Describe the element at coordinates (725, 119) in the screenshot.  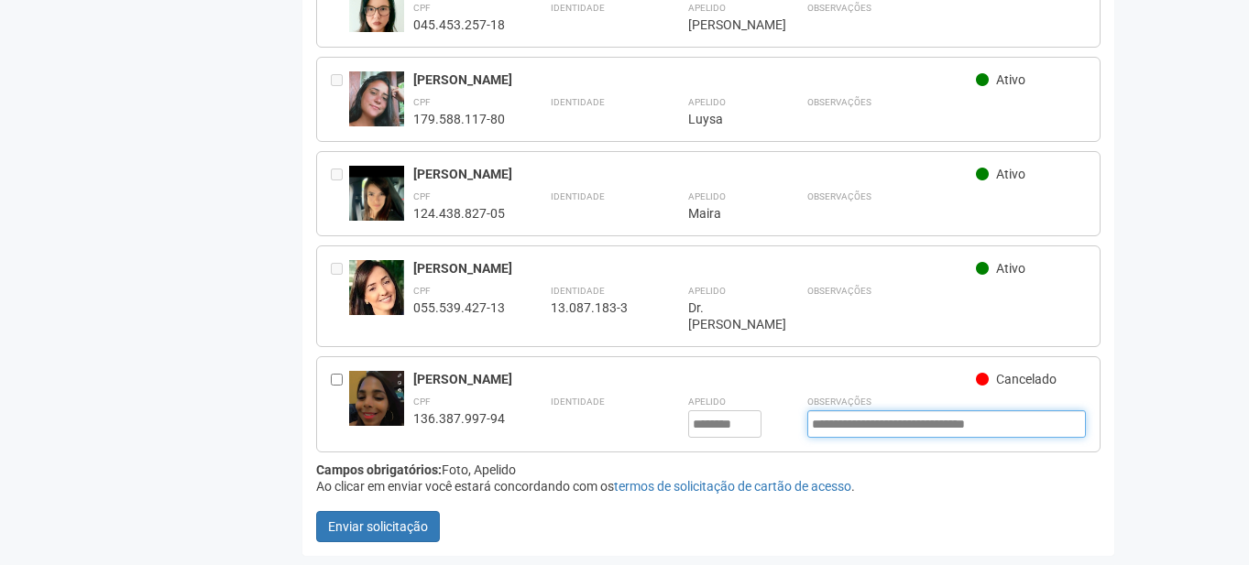
I see `div: Luysa` at that location.